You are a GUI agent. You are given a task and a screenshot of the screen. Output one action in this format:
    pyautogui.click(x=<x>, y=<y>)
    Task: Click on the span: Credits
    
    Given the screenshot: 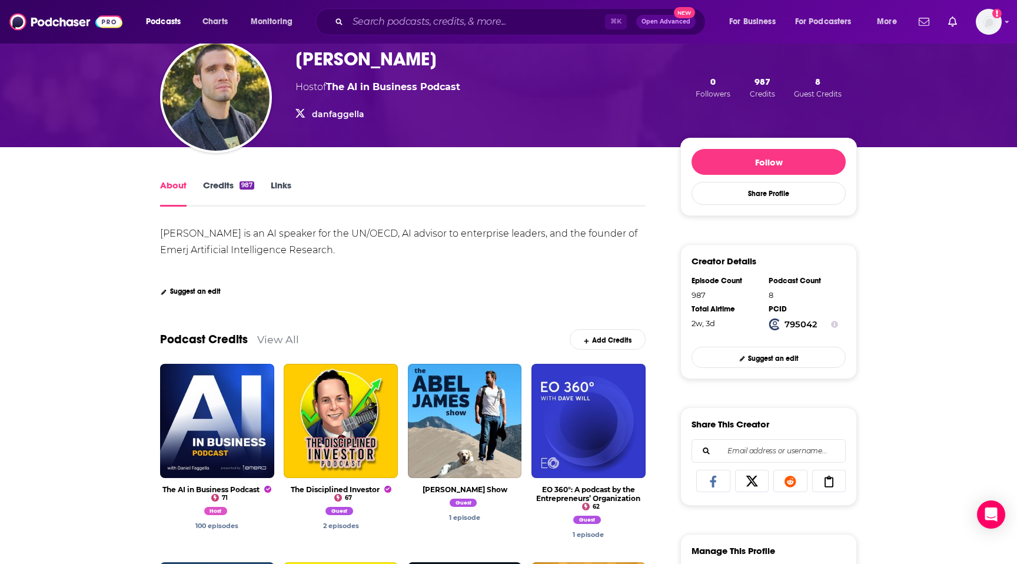 What is the action you would take?
    pyautogui.click(x=762, y=94)
    